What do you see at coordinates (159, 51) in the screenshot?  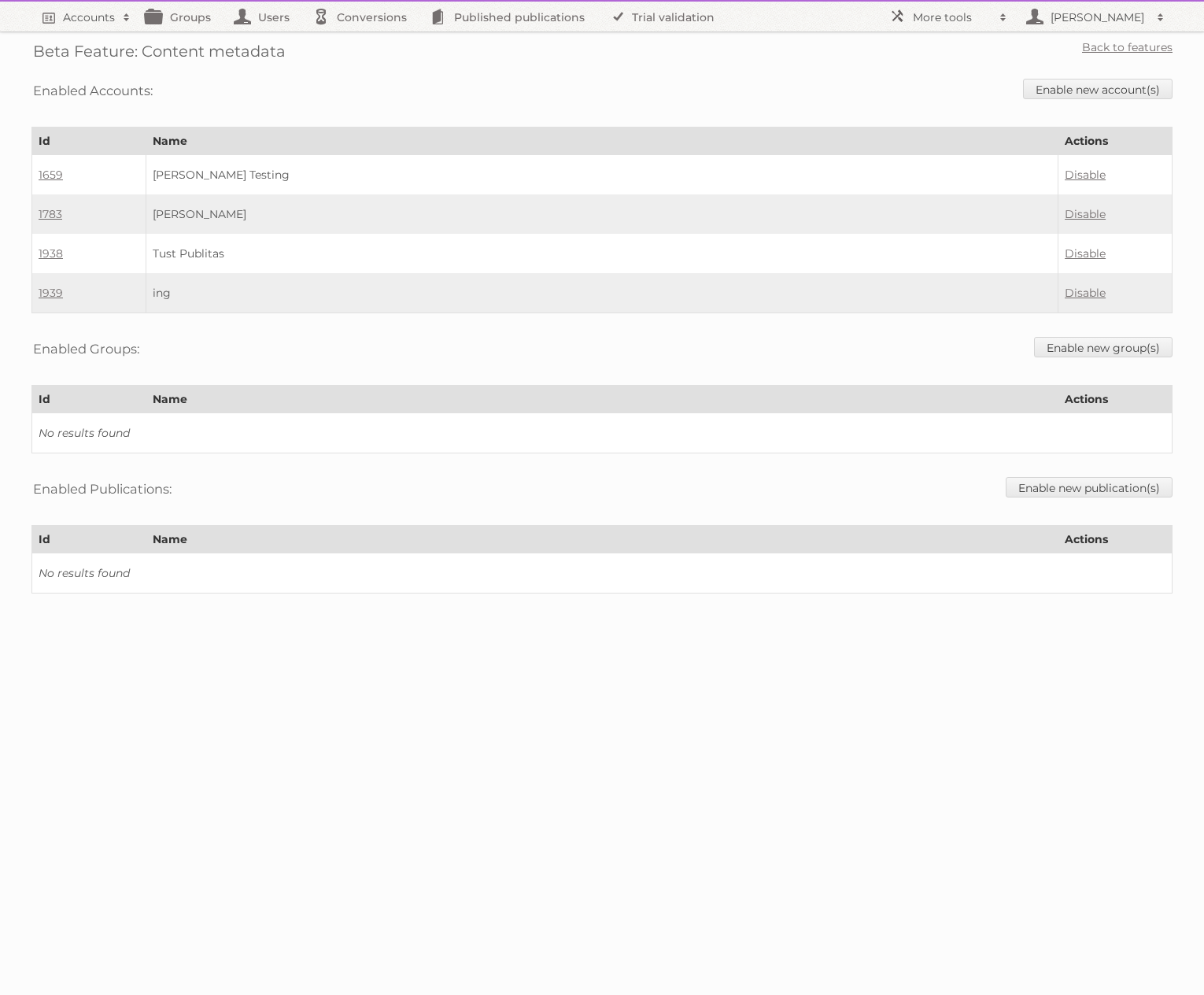 I see `h2: Beta Feature: Content metadata` at bounding box center [159, 51].